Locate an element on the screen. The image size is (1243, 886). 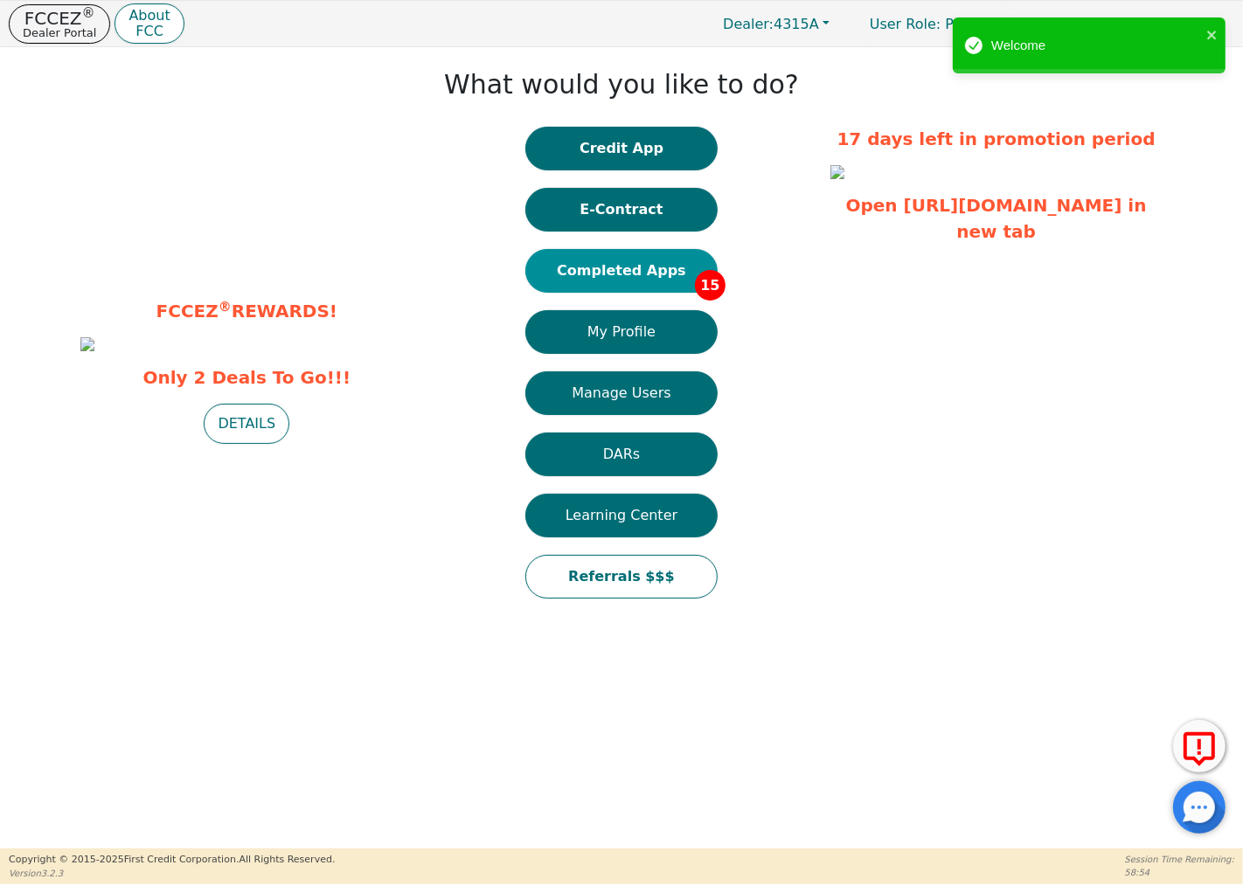
button: Dealer:4315A is located at coordinates (776, 24).